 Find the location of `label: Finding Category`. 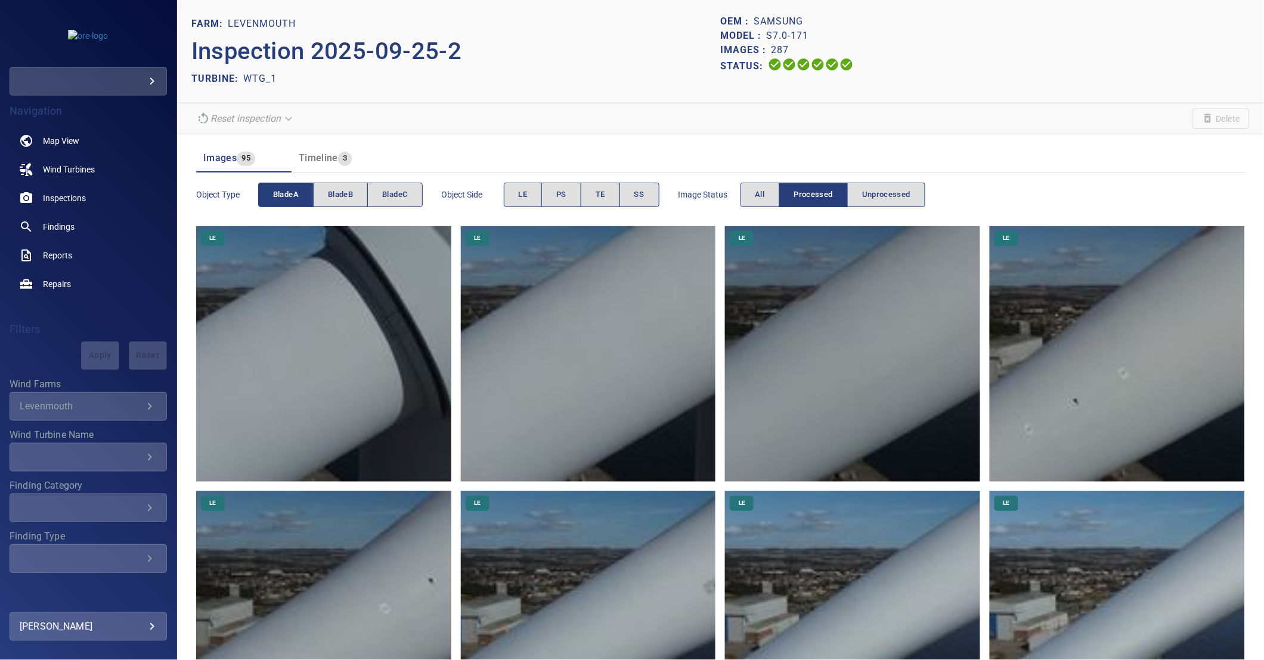

label: Finding Category is located at coordinates (88, 485).